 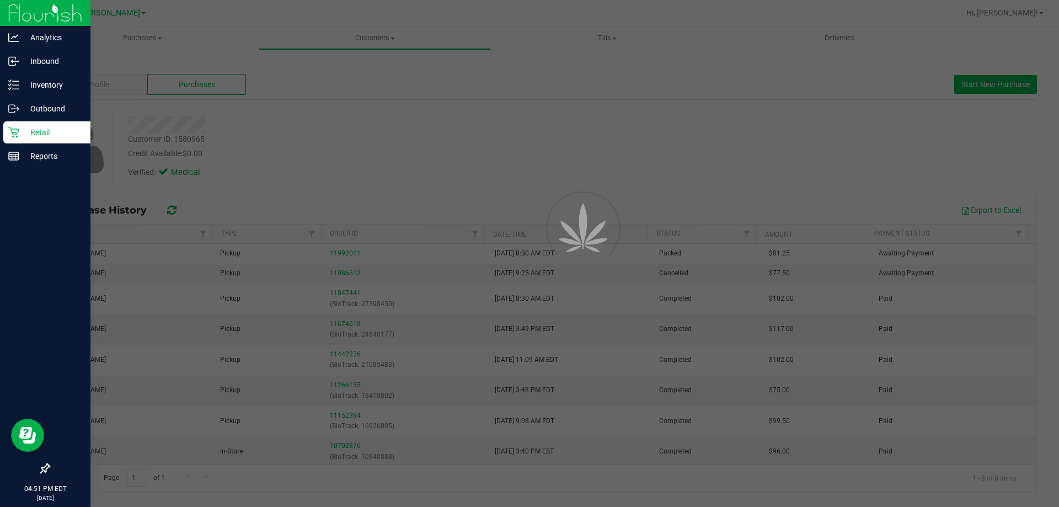 I want to click on inline-svg: Outbound, so click(x=14, y=109).